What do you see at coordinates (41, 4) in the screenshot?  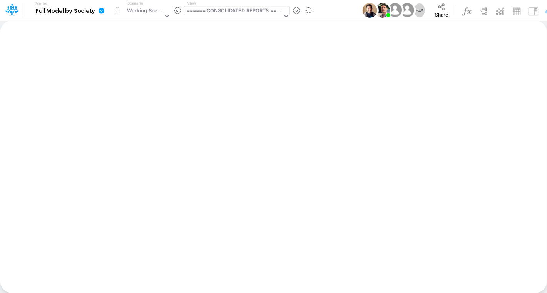 I see `label: Model` at bounding box center [41, 4].